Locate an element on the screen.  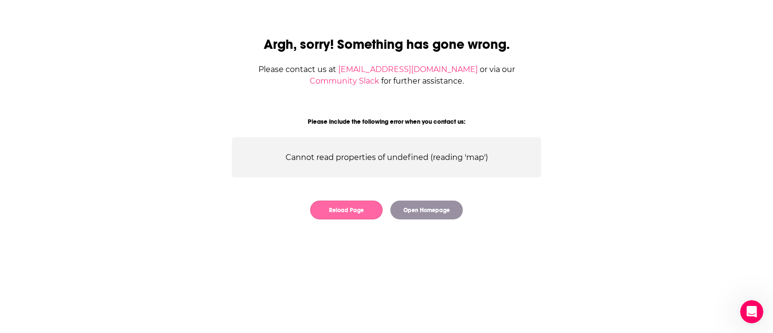
div: Cannot read properties of undefined (reading 'map') is located at coordinates (386, 157).